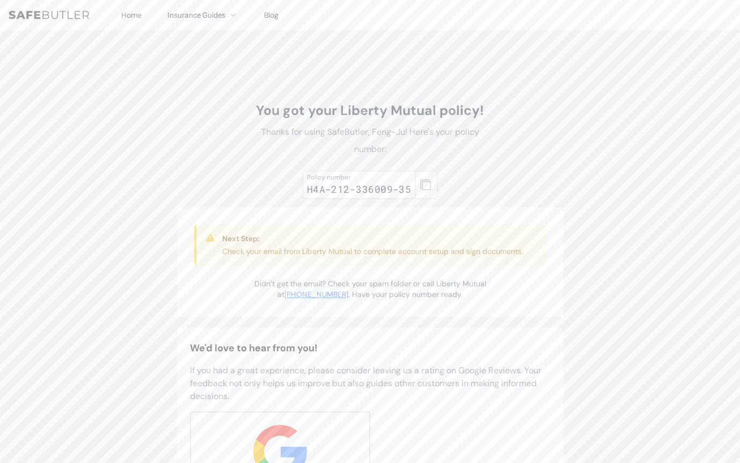  What do you see at coordinates (370, 141) in the screenshot?
I see `p: Thanks for using SafeButler, Feng-Ju! Here's your policy number:` at bounding box center [370, 141].